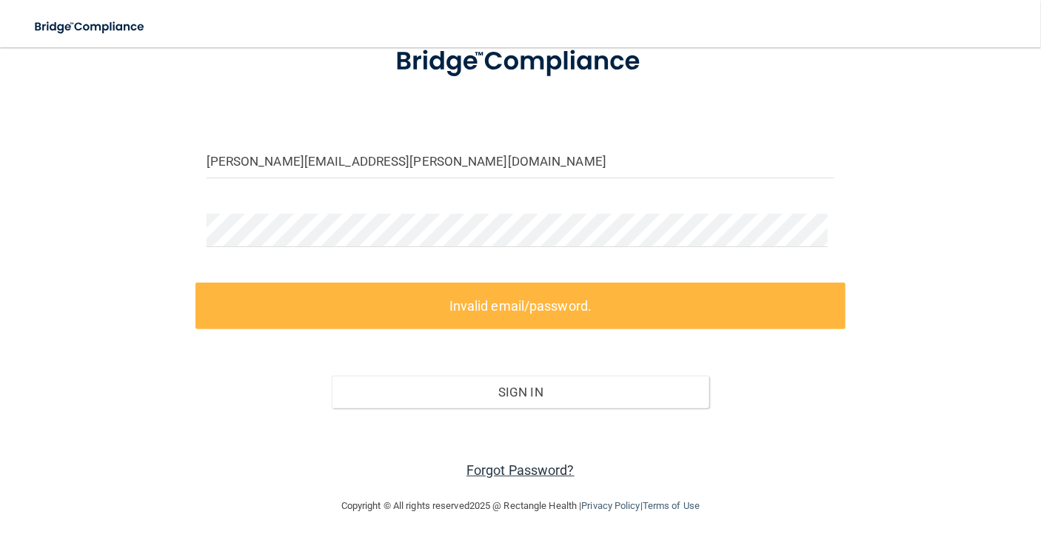  What do you see at coordinates (520, 470) in the screenshot?
I see `a: Forgot Password?` at bounding box center [520, 470].